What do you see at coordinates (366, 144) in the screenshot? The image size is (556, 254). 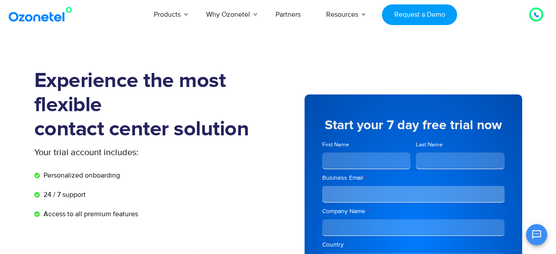 I see `label: First Name` at bounding box center [366, 144].